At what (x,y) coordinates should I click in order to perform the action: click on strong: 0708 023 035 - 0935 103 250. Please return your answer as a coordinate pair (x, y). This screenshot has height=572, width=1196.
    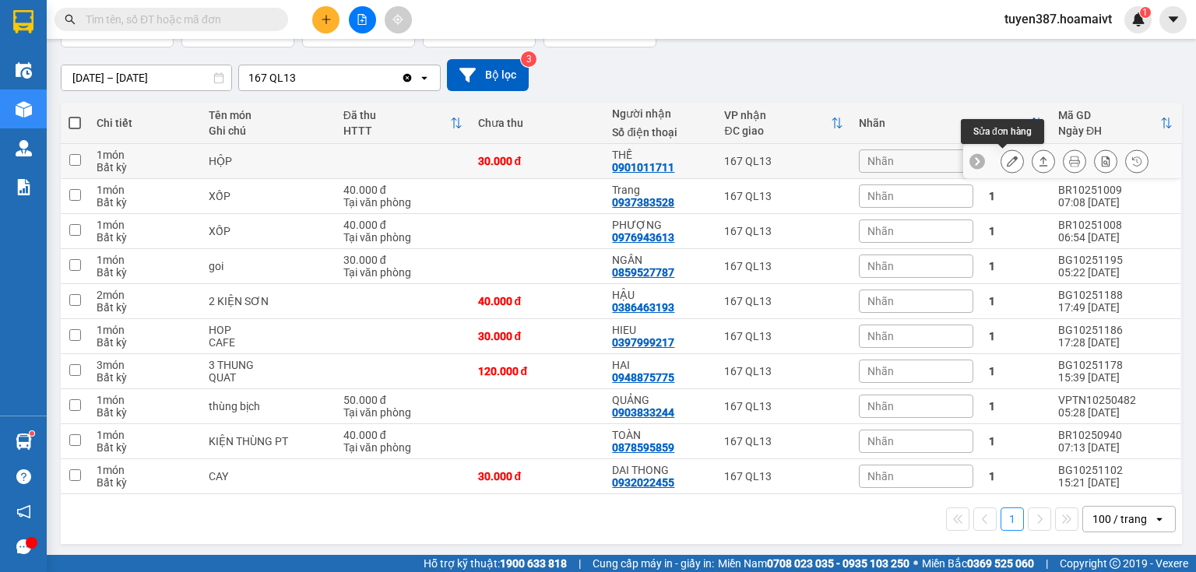
    Looking at the image, I should click on (838, 564).